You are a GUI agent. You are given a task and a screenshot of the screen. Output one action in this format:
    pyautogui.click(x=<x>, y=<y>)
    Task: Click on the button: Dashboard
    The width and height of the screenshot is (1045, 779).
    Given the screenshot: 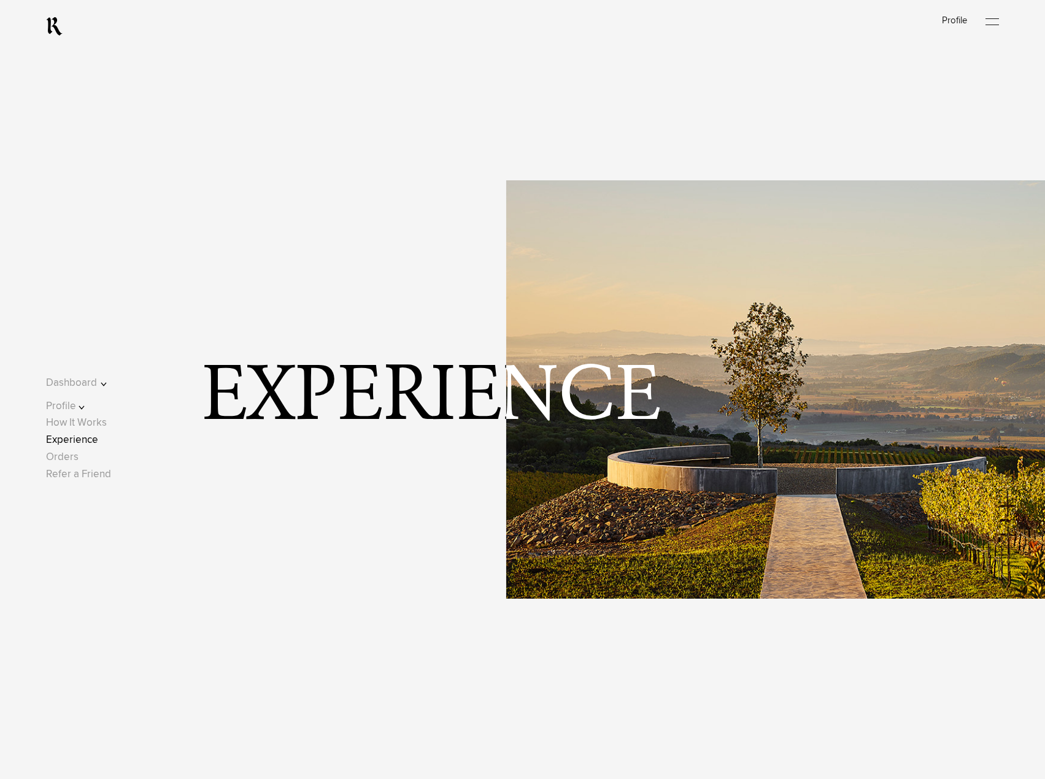 What is the action you would take?
    pyautogui.click(x=85, y=383)
    